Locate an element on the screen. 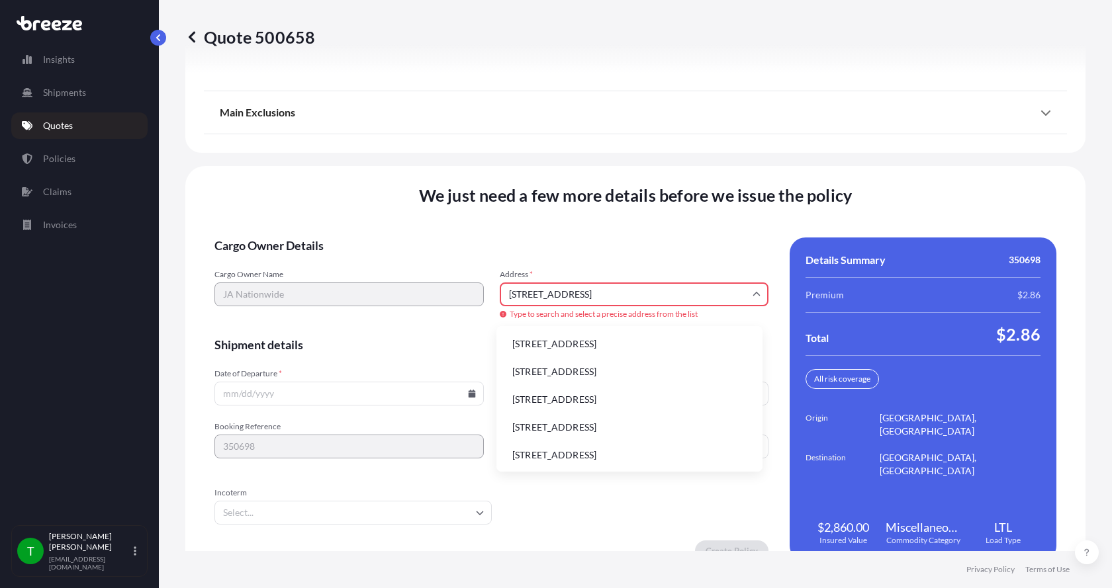 The height and width of the screenshot is (588, 1112). input: Select... is located at coordinates (353, 513).